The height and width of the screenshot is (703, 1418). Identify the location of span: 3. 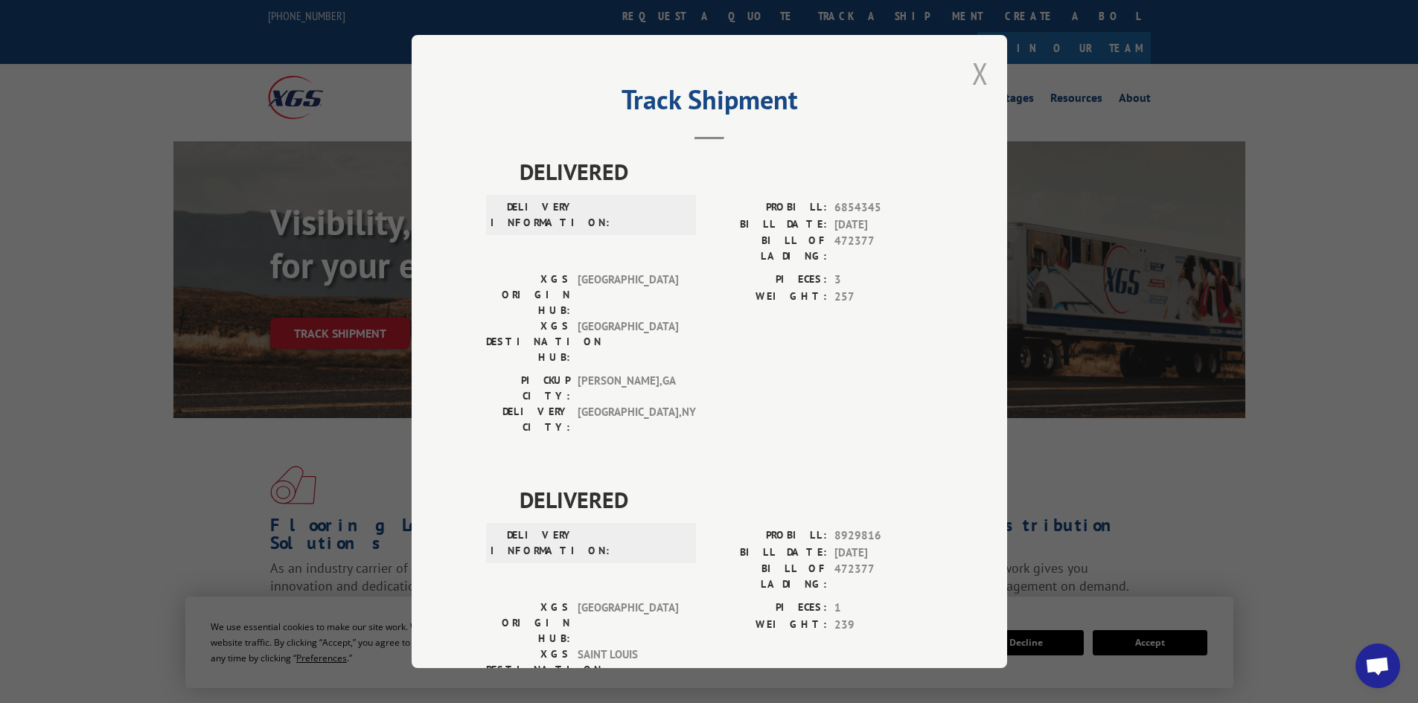
(883, 280).